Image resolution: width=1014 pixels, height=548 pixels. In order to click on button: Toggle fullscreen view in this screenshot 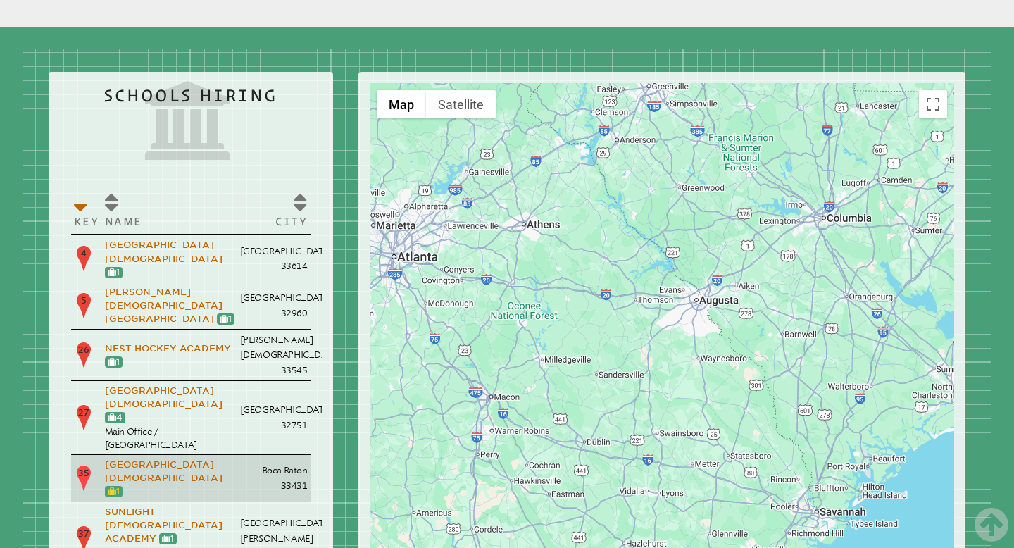, I will do `click(933, 104)`.